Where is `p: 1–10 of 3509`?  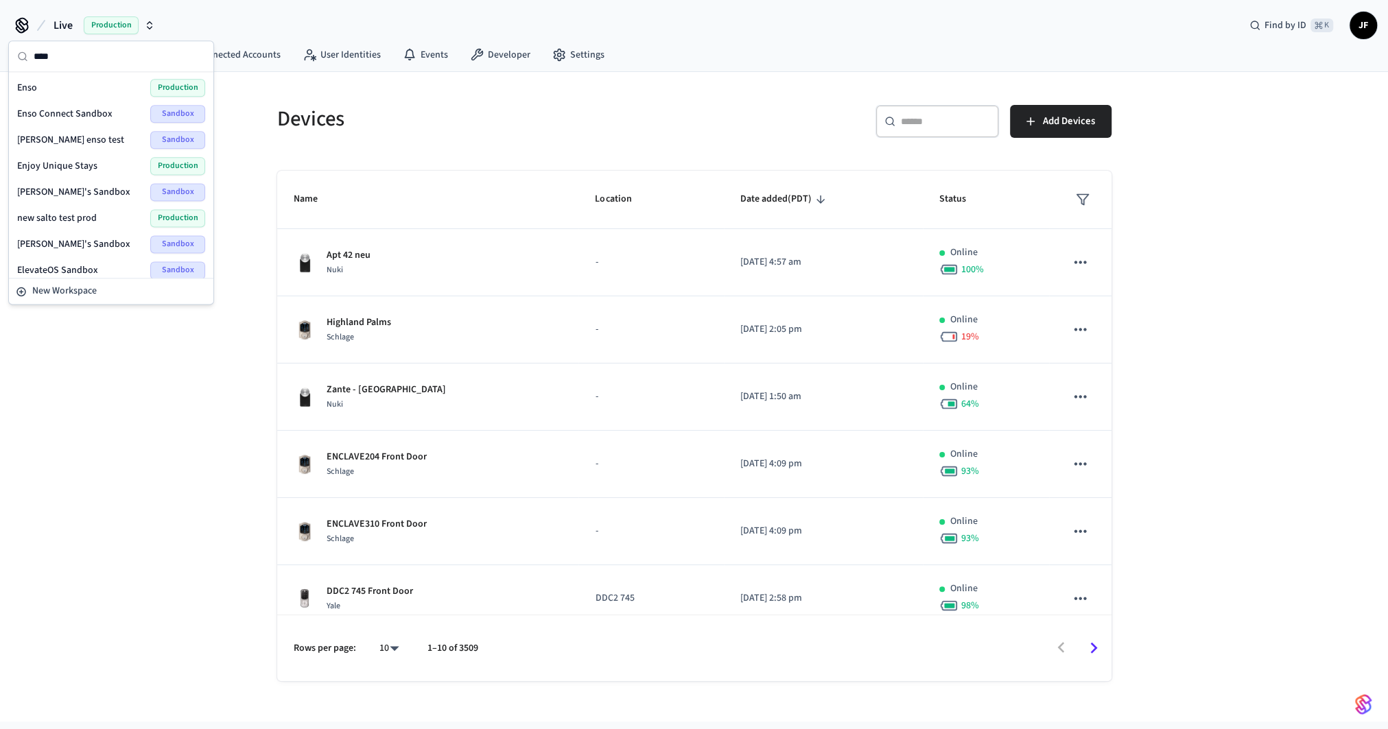 p: 1–10 of 3509 is located at coordinates (453, 648).